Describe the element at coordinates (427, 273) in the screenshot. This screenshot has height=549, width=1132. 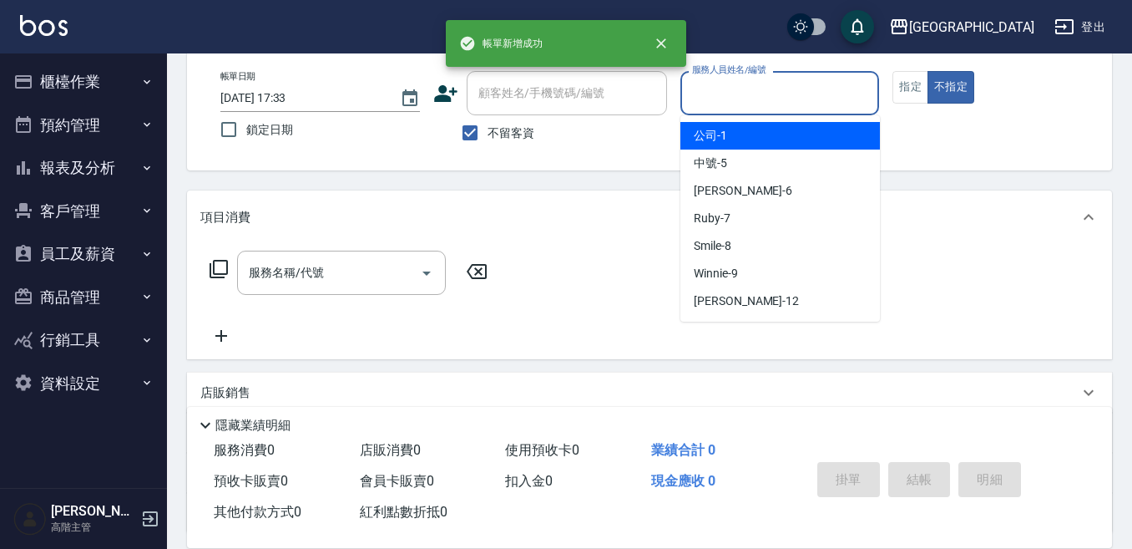
I see `button: Open` at that location.